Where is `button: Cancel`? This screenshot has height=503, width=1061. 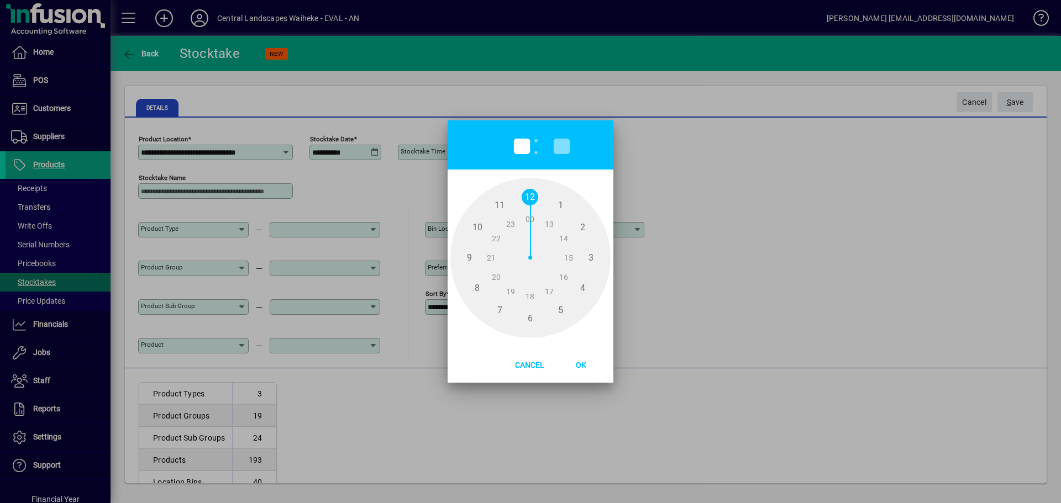 button: Cancel is located at coordinates (529, 365).